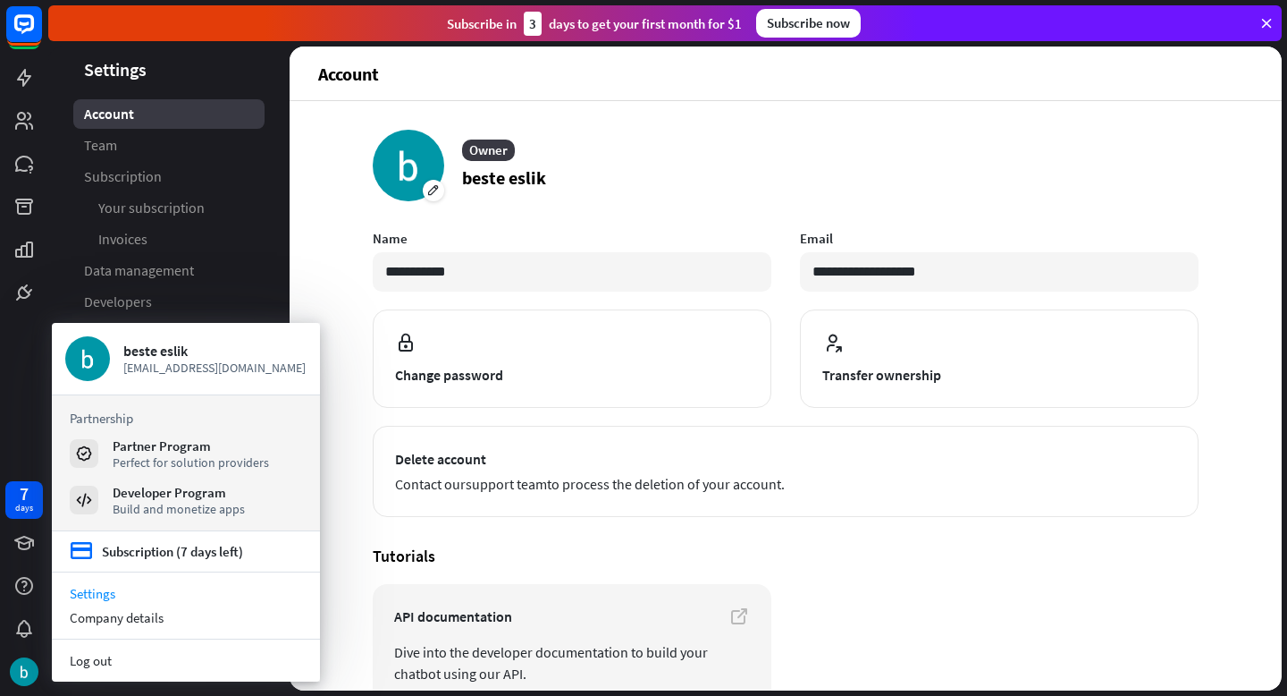 Image resolution: width=1287 pixels, height=696 pixels. I want to click on span: Dive into the developer documentation to build your chatbot using our API., so click(572, 662).